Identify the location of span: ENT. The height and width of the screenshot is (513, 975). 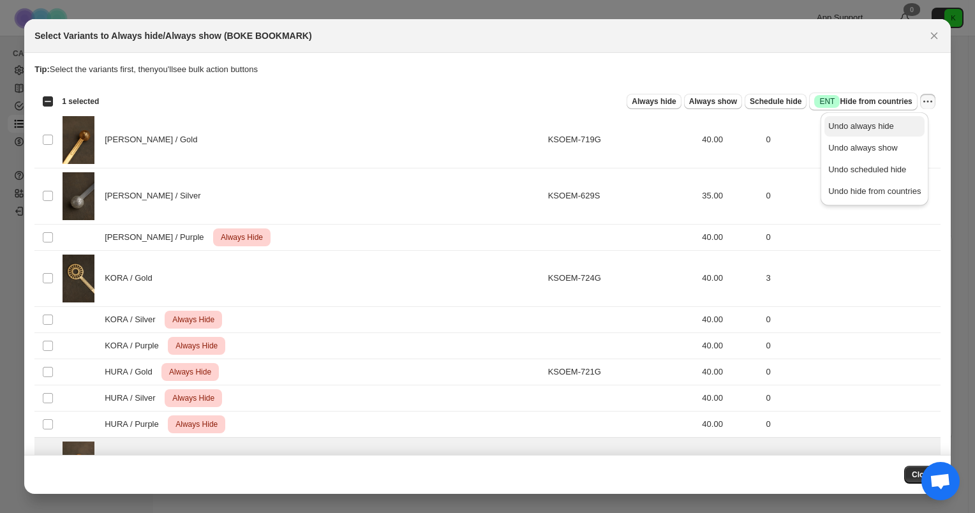
(827, 101).